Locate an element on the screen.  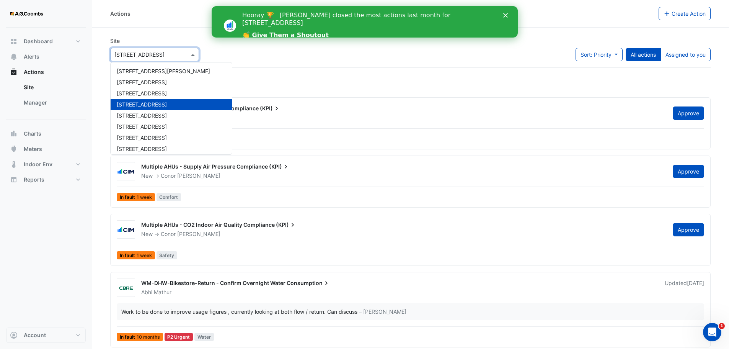
button: Alerts is located at coordinates (46, 57).